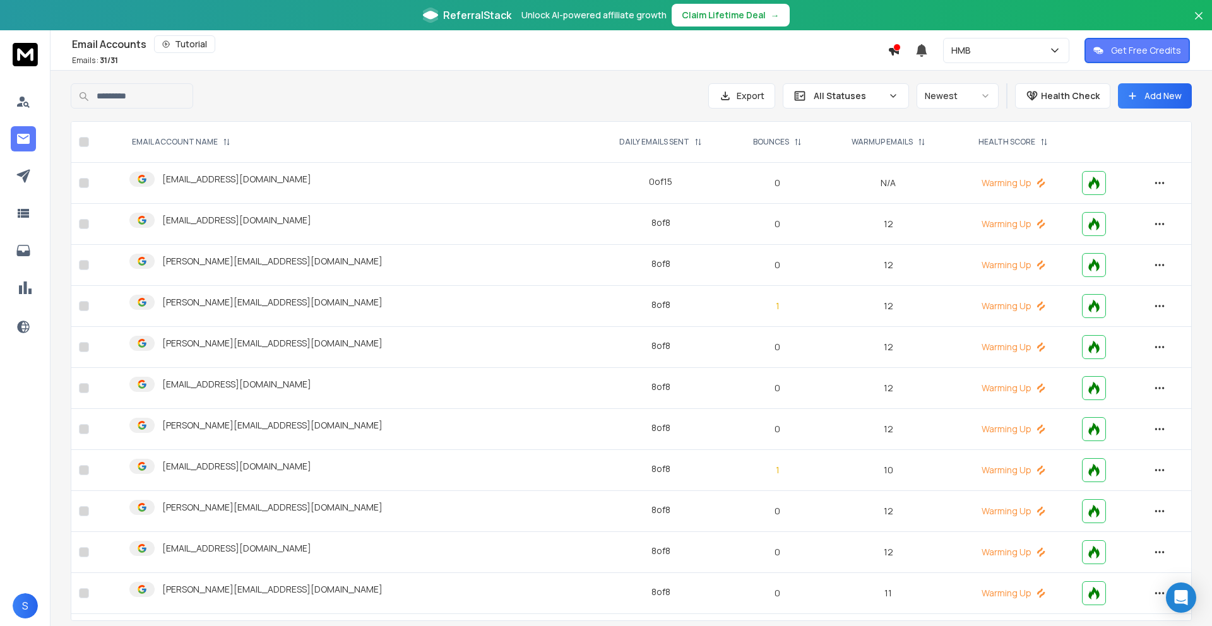  Describe the element at coordinates (181, 142) in the screenshot. I see `div: EMAIL ACCOUNT NAME` at that location.